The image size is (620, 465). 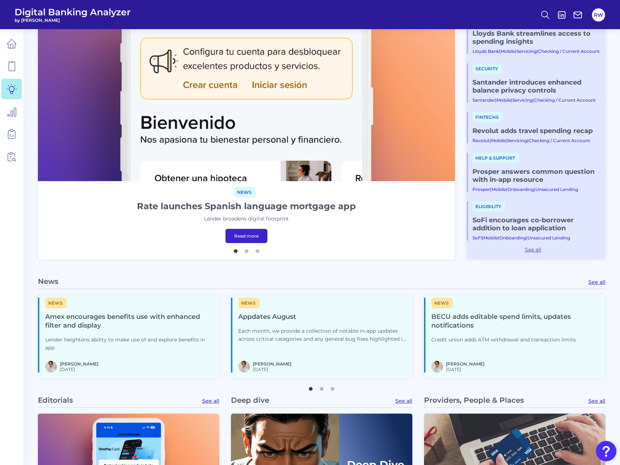 I want to click on span: Help & Support, so click(x=496, y=158).